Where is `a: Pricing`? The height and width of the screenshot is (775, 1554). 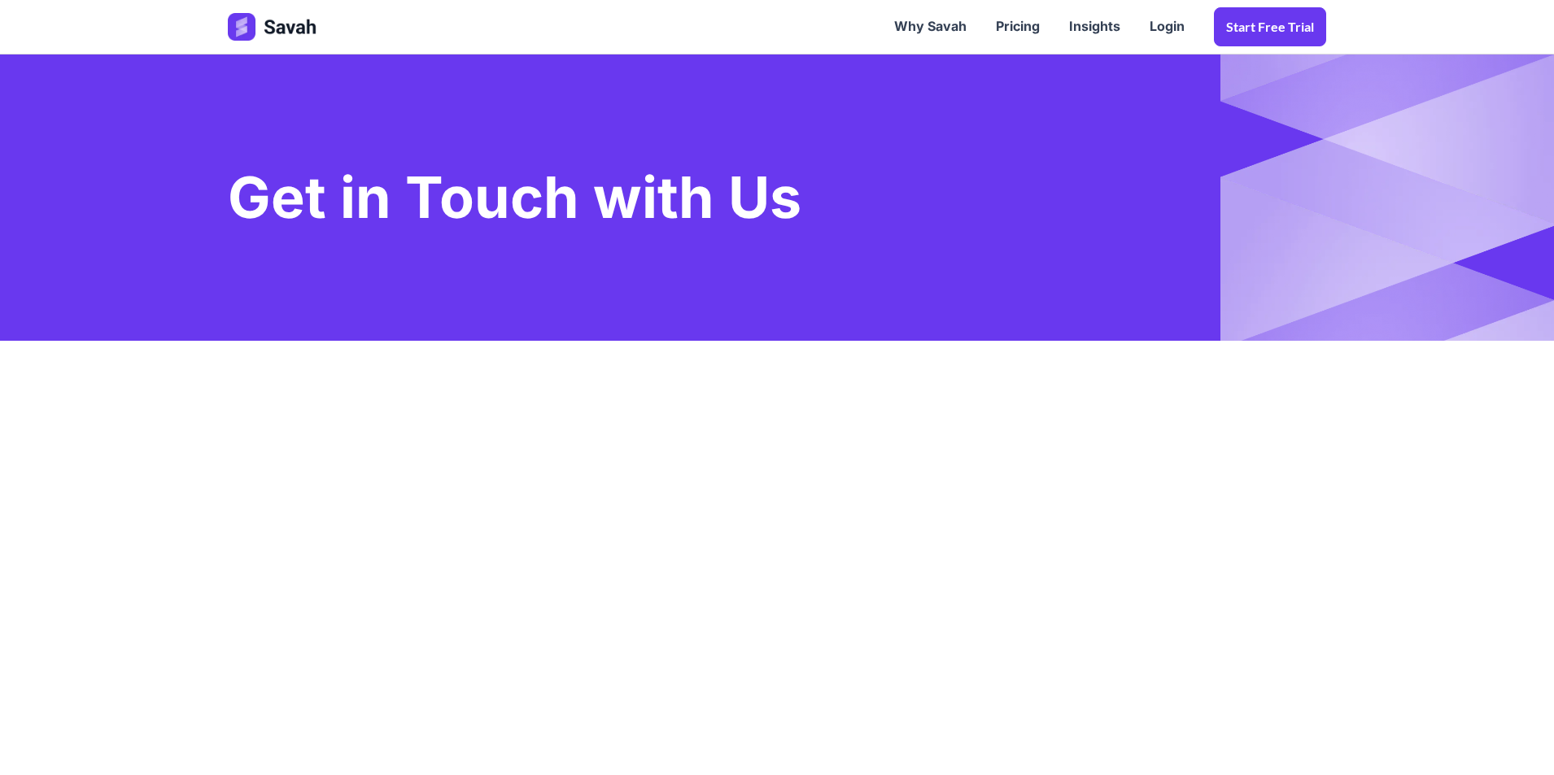 a: Pricing is located at coordinates (1018, 27).